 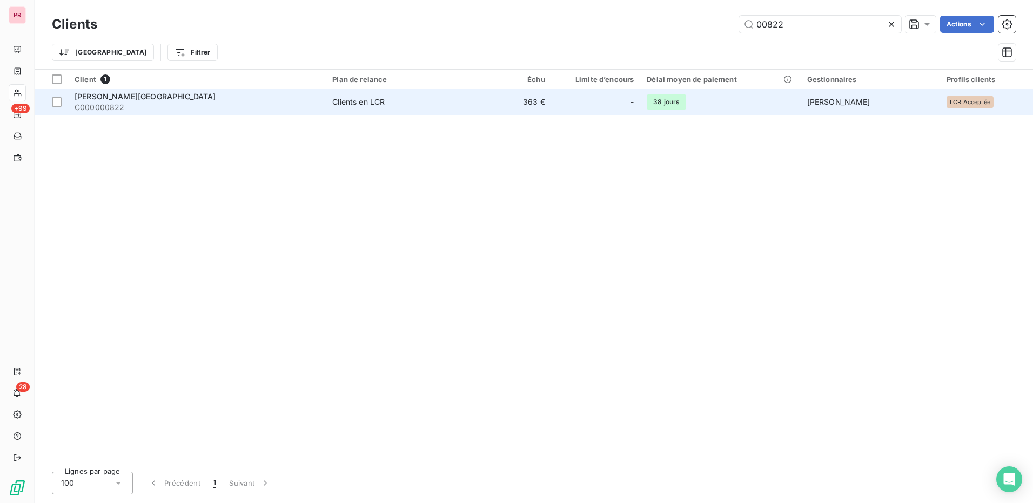 What do you see at coordinates (250, 483) in the screenshot?
I see `button: Suivant` at bounding box center [250, 483].